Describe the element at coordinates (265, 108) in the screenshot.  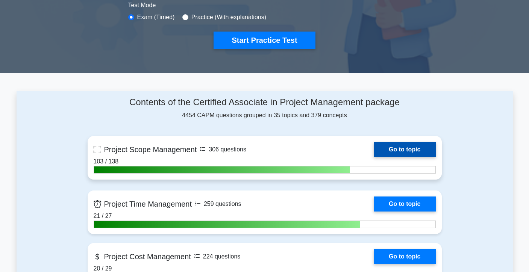
I see `div: 4454 CAPM questions grouped in 35 topics and 379 concepts` at that location.